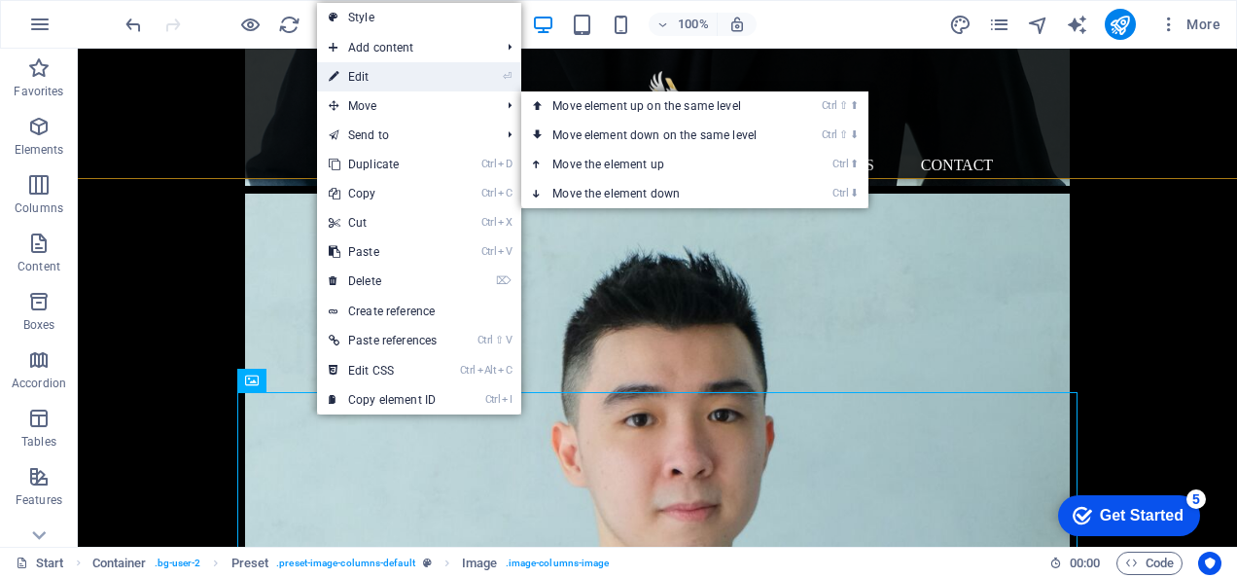 The image size is (1237, 578). What do you see at coordinates (961, 24) in the screenshot?
I see `button: design` at bounding box center [961, 24].